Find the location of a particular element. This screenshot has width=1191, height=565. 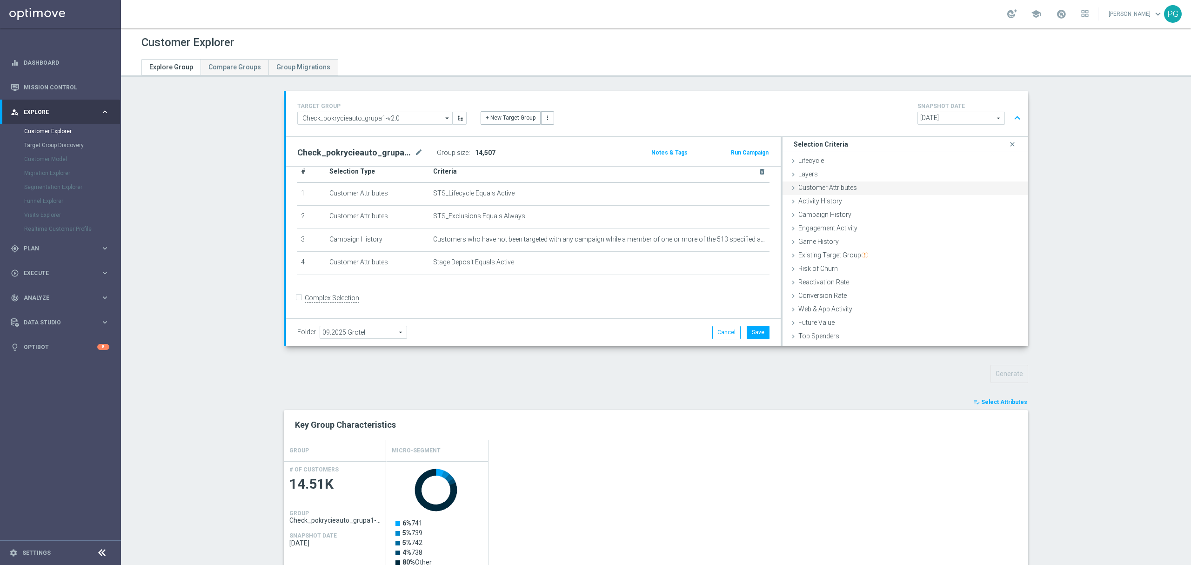

div: Migration Explorer is located at coordinates (72, 173).